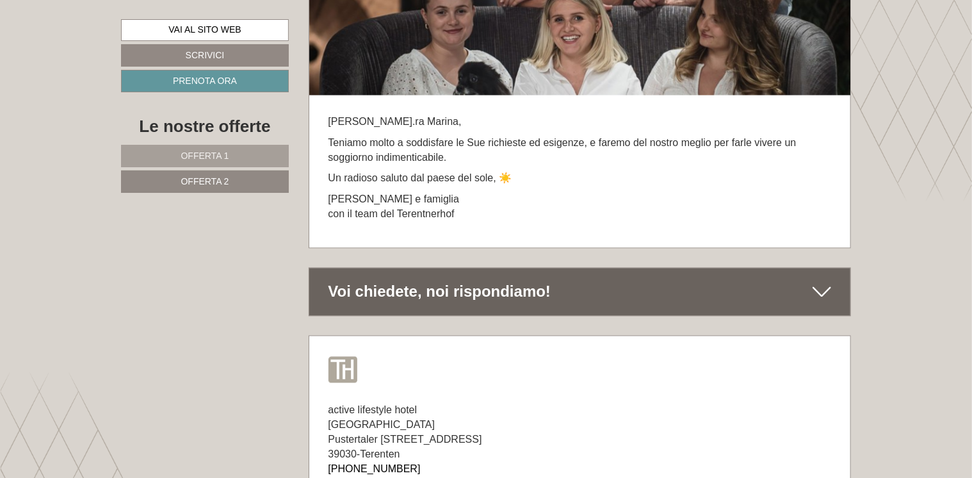 Image resolution: width=972 pixels, height=478 pixels. Describe the element at coordinates (580, 179) in the screenshot. I see `p: Un radioso saluto dal paese del sole, ☀️` at that location.